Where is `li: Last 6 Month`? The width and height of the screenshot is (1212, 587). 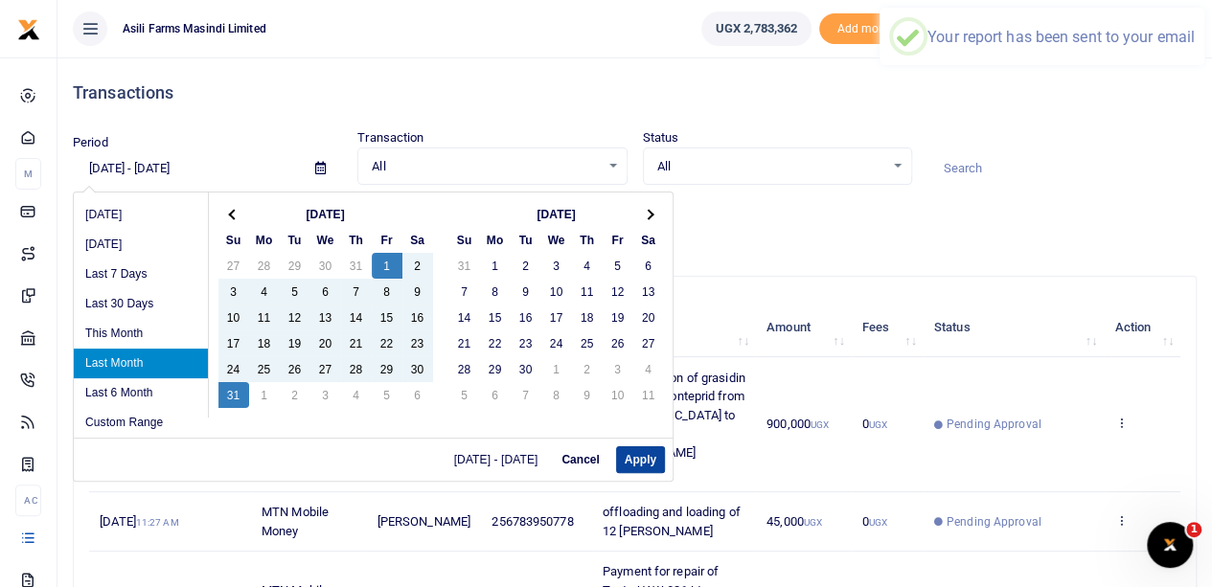 li: Last 6 Month is located at coordinates (141, 393).